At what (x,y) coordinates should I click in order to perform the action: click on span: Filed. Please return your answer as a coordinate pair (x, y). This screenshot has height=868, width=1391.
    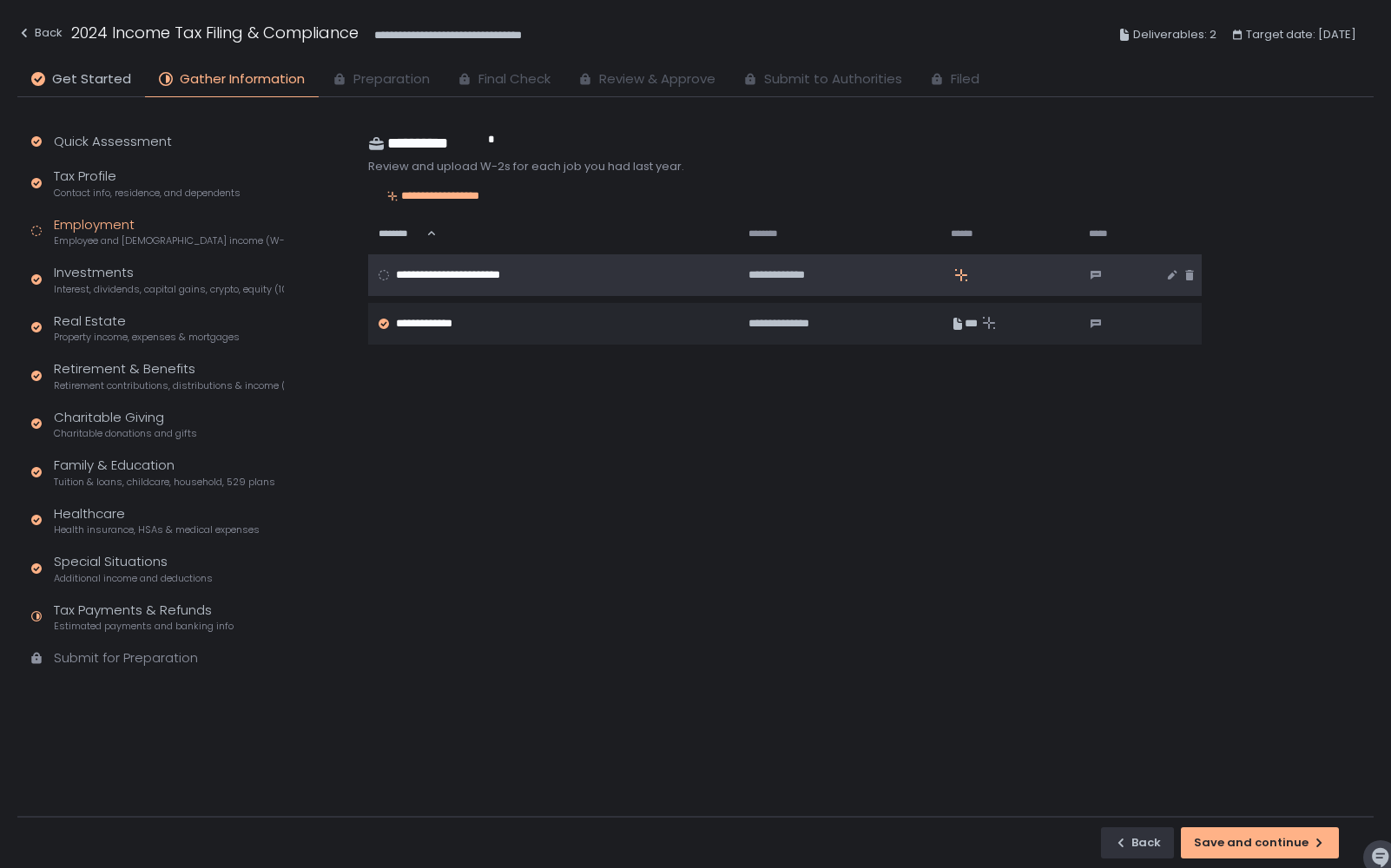
    Looking at the image, I should click on (965, 79).